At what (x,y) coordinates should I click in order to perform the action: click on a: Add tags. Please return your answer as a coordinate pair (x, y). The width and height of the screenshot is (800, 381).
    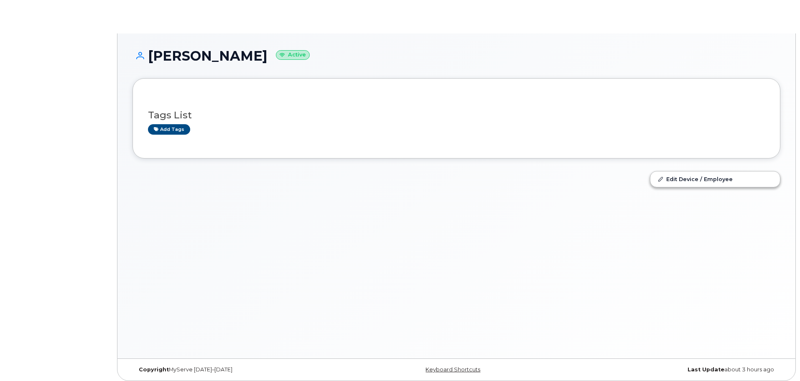
    Looking at the image, I should click on (169, 129).